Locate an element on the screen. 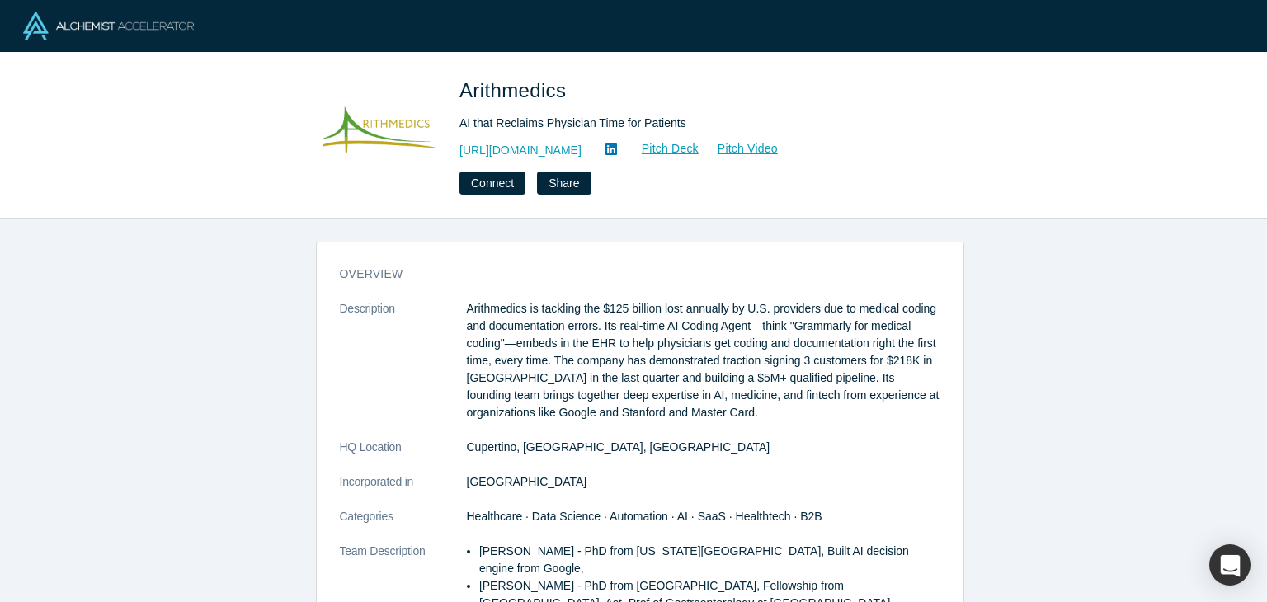  img: Arithmedics's Logo is located at coordinates (379, 134).